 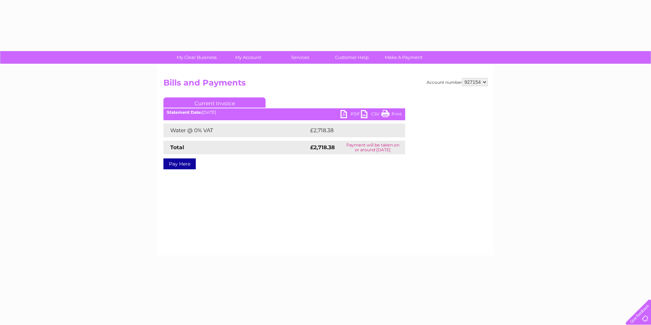 What do you see at coordinates (403, 57) in the screenshot?
I see `a: Make A Payment` at bounding box center [403, 57].